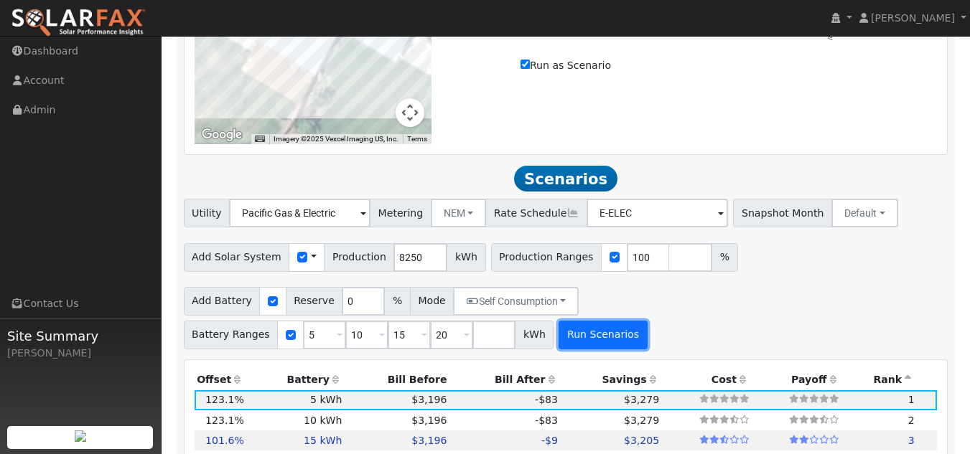 The image size is (970, 454). I want to click on span: Cost, so click(724, 380).